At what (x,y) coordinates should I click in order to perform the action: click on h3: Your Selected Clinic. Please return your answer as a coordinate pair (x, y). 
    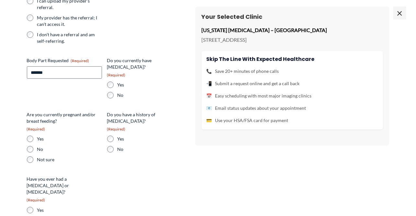
    Looking at the image, I should click on (292, 17).